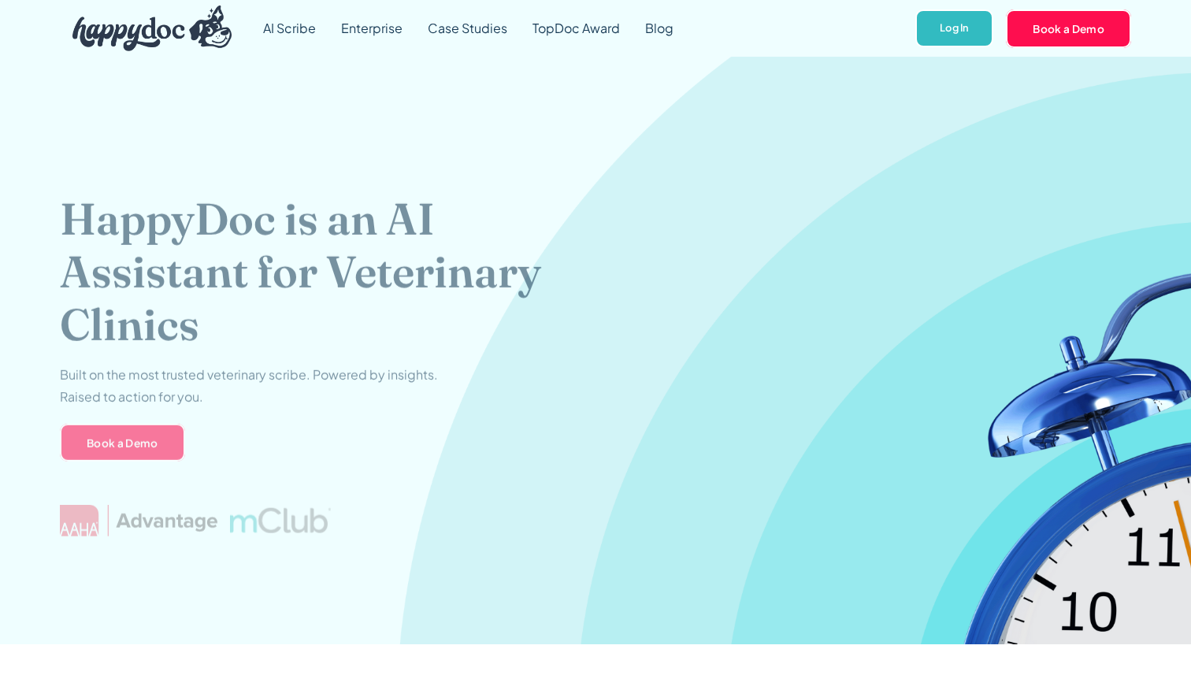 The width and height of the screenshot is (1191, 675). Describe the element at coordinates (152, 28) in the screenshot. I see `img: HappyDoc Logo: A happy dog with his ear up, listening.` at that location.